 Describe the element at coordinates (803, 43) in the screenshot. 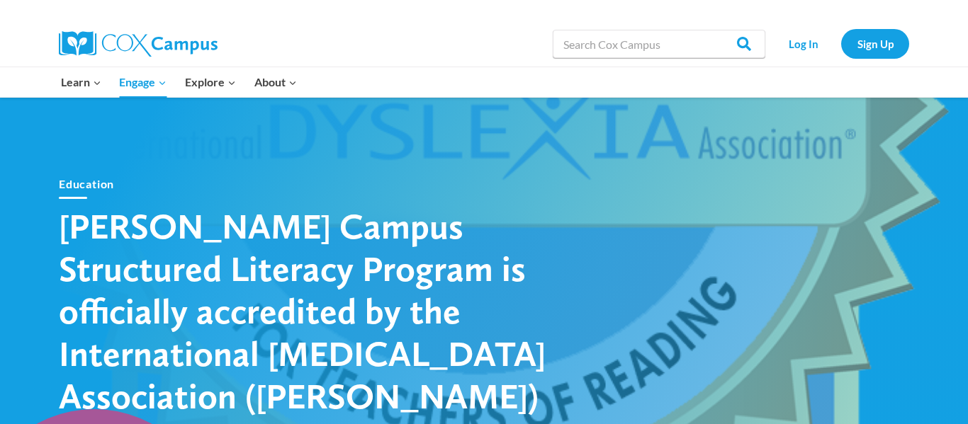

I see `a: Log In` at that location.